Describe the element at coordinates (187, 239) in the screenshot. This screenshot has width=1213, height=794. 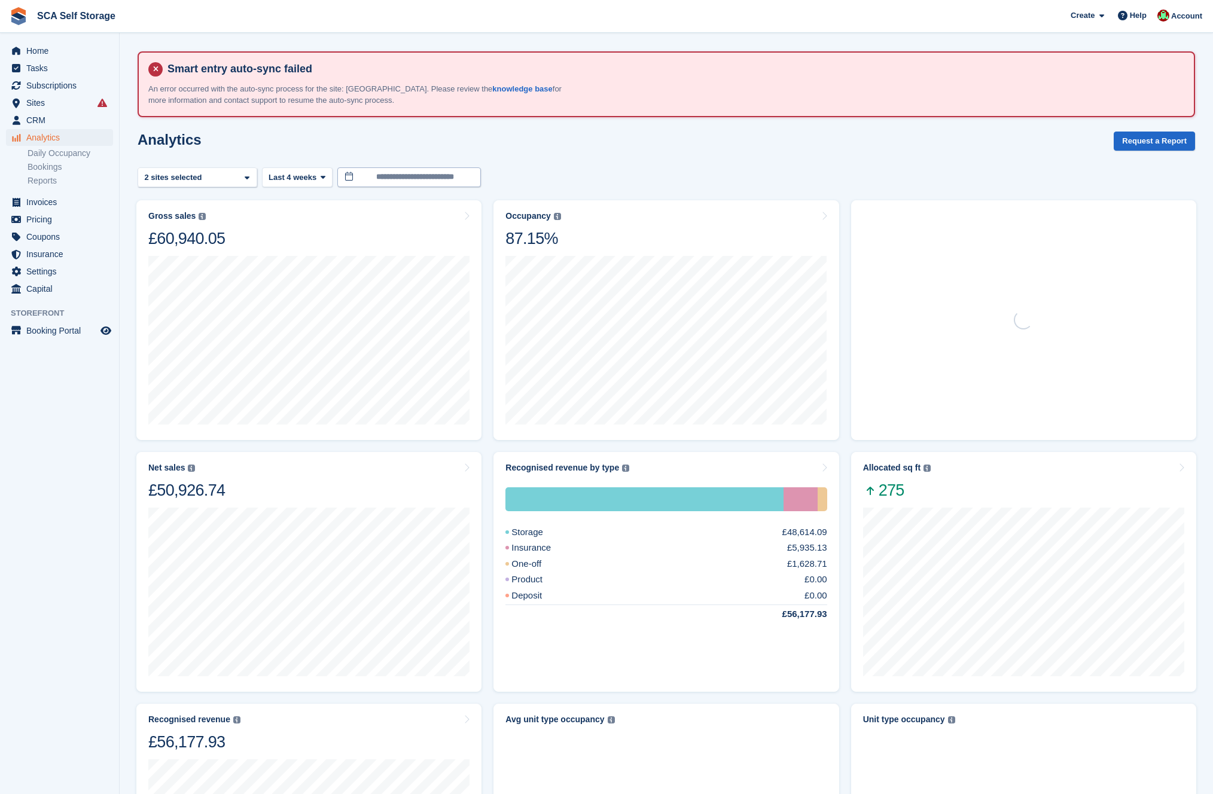
I see `div: £60,940.05` at that location.